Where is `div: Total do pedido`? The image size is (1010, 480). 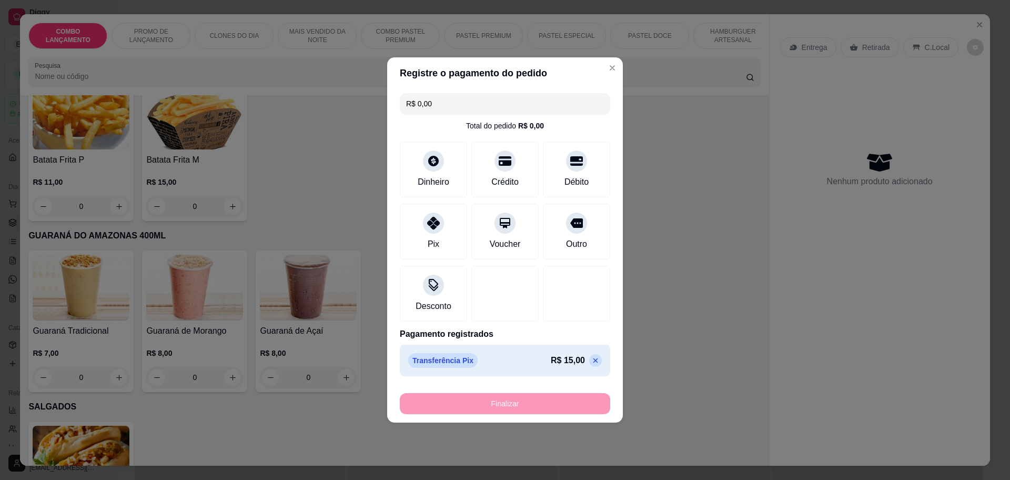 div: Total do pedido is located at coordinates (505, 126).